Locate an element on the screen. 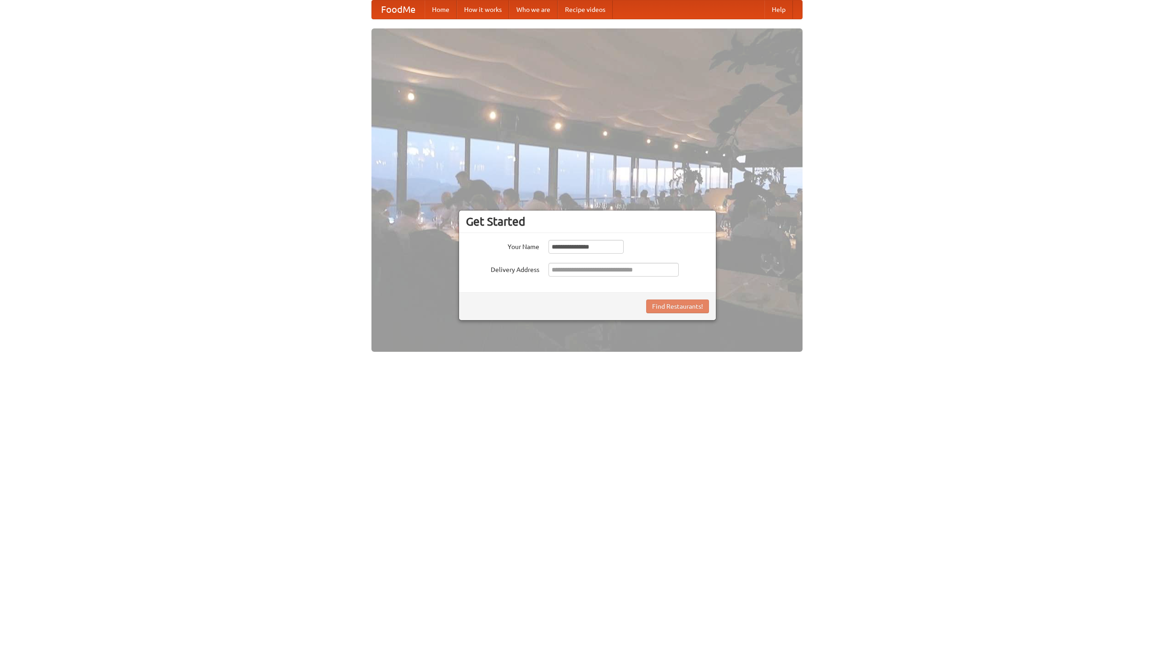 The image size is (1174, 649). a: FoodMe is located at coordinates (398, 10).